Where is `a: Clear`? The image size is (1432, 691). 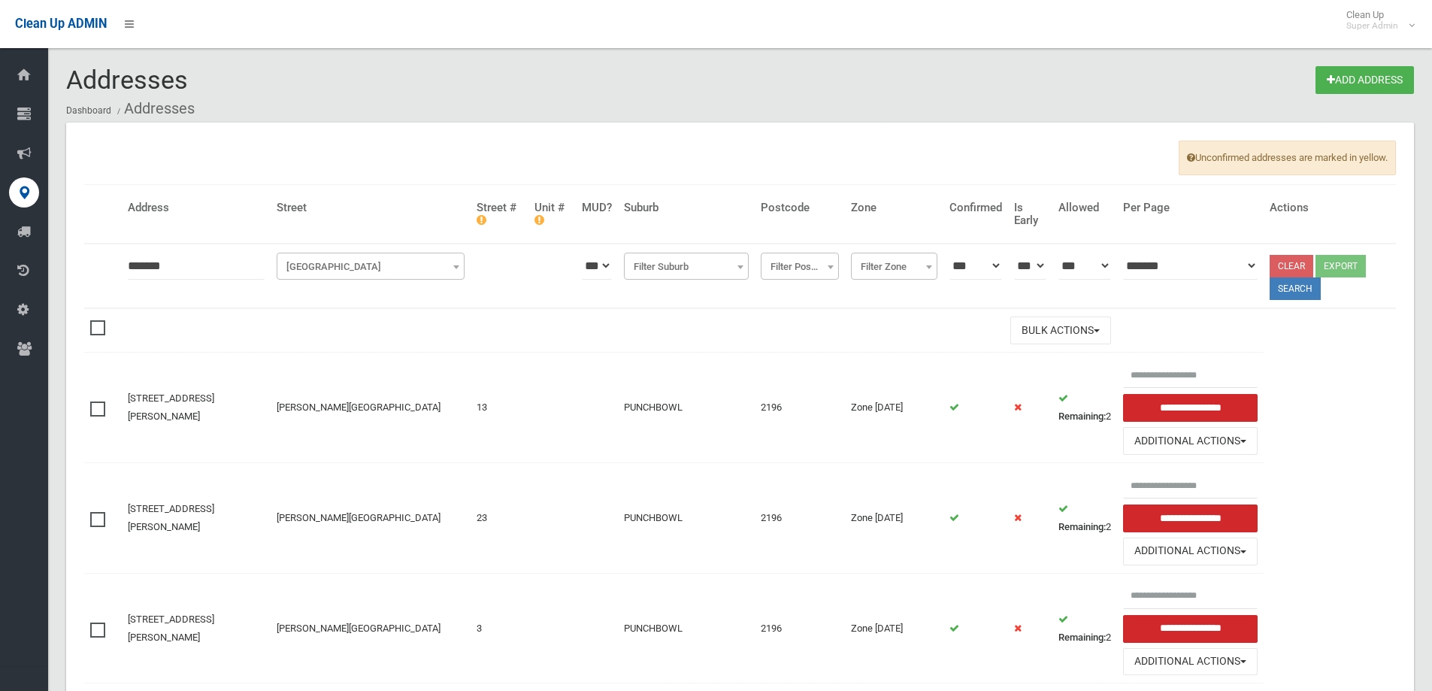
a: Clear is located at coordinates (1291, 266).